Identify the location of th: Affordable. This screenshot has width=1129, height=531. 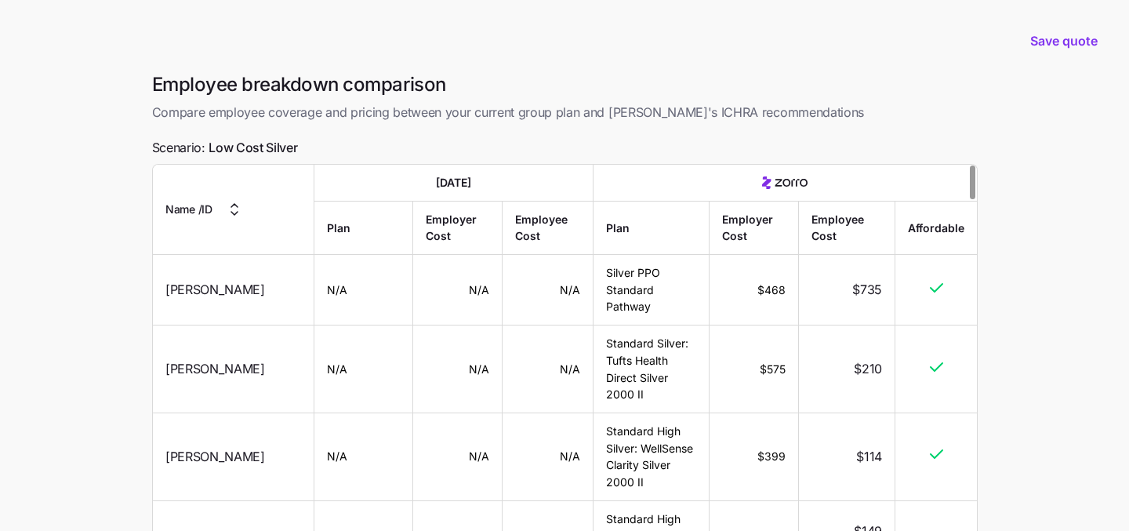
(936, 227).